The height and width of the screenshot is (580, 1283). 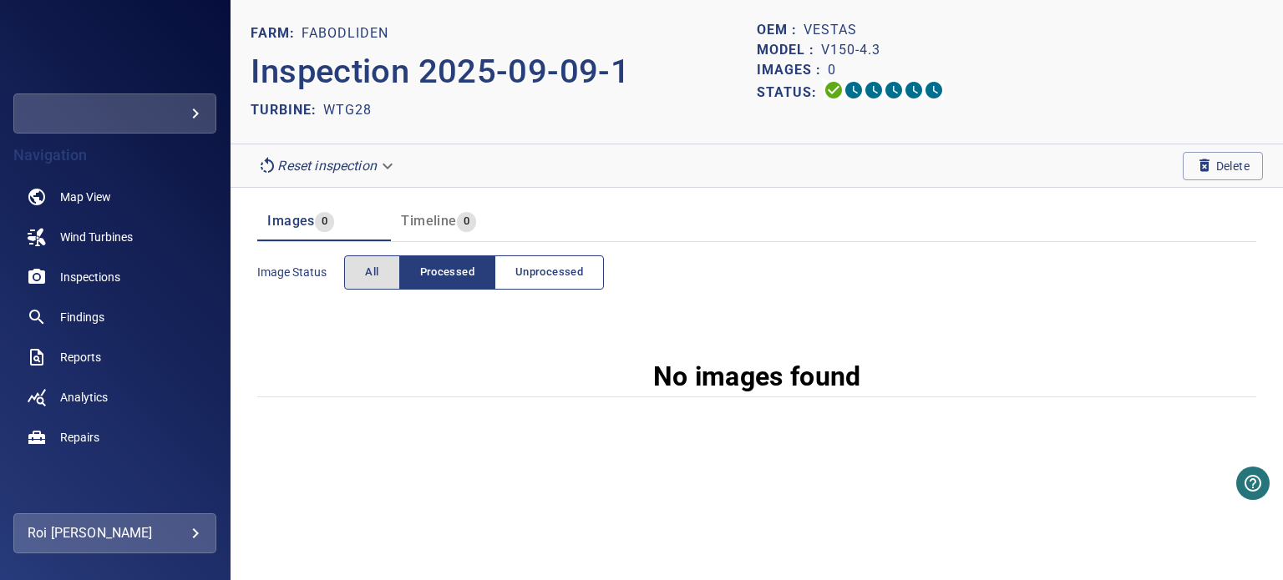 I want to click on svg: Uploading 100%, so click(x=833, y=90).